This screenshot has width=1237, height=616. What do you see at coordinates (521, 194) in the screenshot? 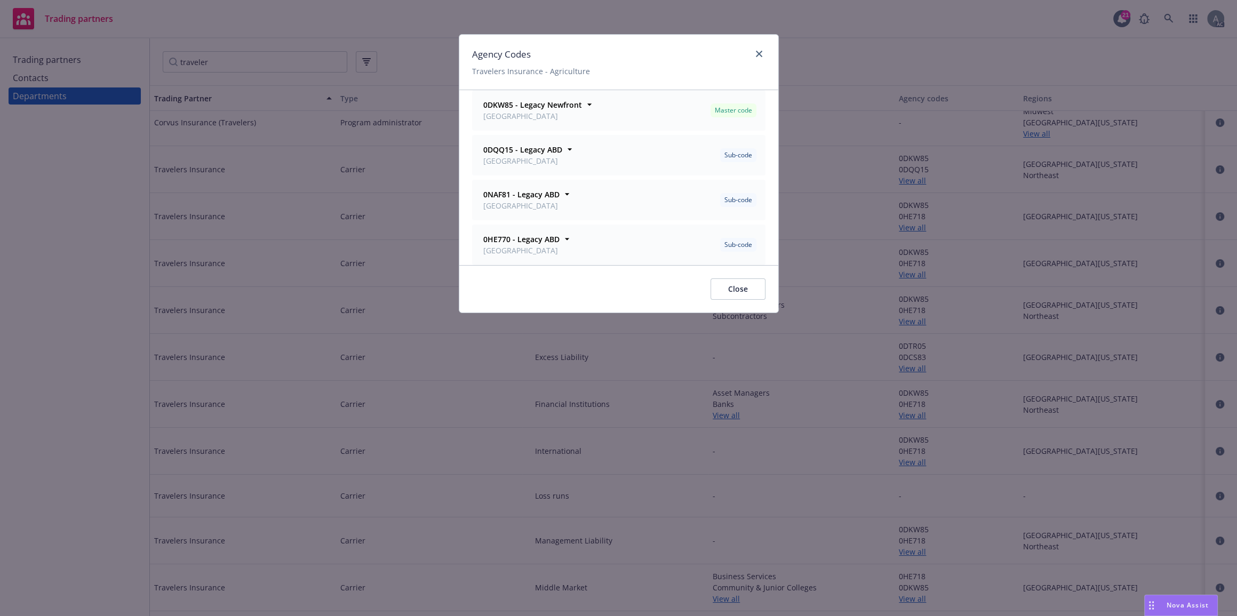
I see `strong: 0NAF81 - Legacy ABD` at bounding box center [521, 194].